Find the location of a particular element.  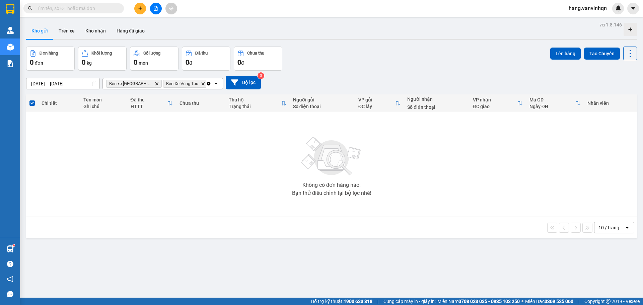

div: Ngày ĐH is located at coordinates (553, 107).